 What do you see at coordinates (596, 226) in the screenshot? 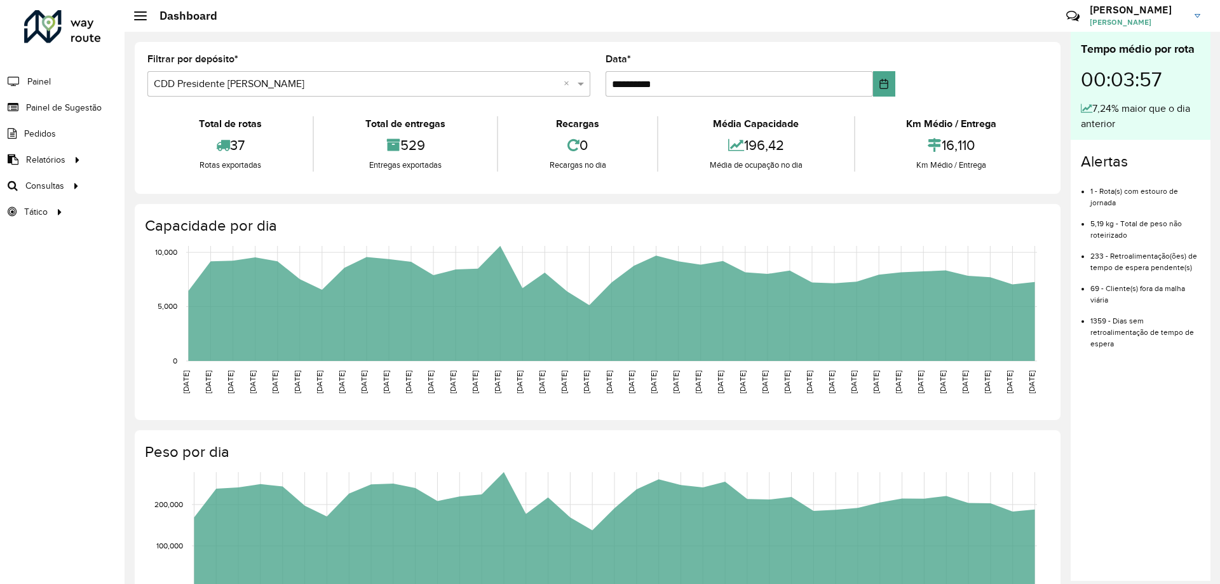
I see `h4: Capacidade por dia` at bounding box center [596, 226].